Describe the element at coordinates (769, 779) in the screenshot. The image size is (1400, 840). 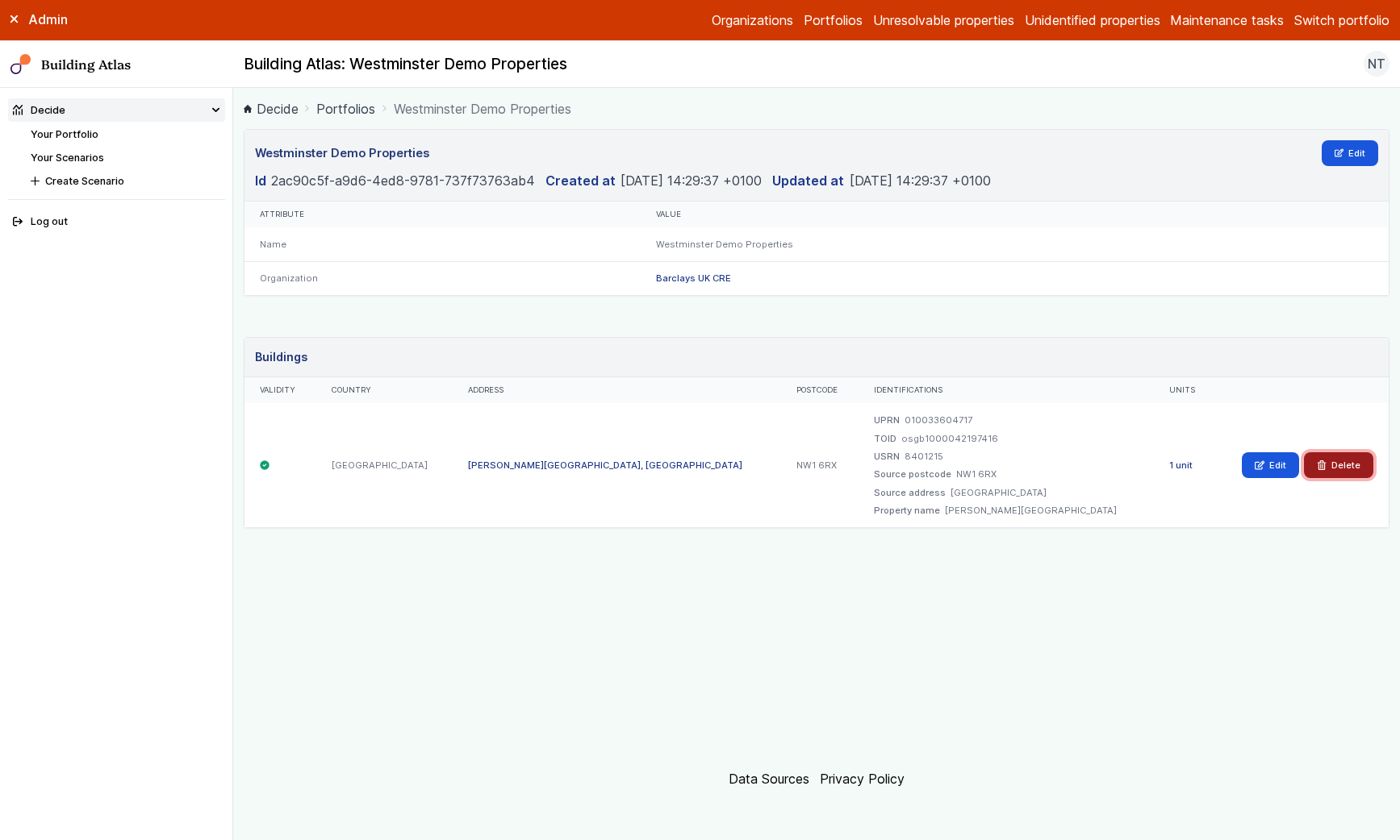
I see `a: Data Sources` at that location.